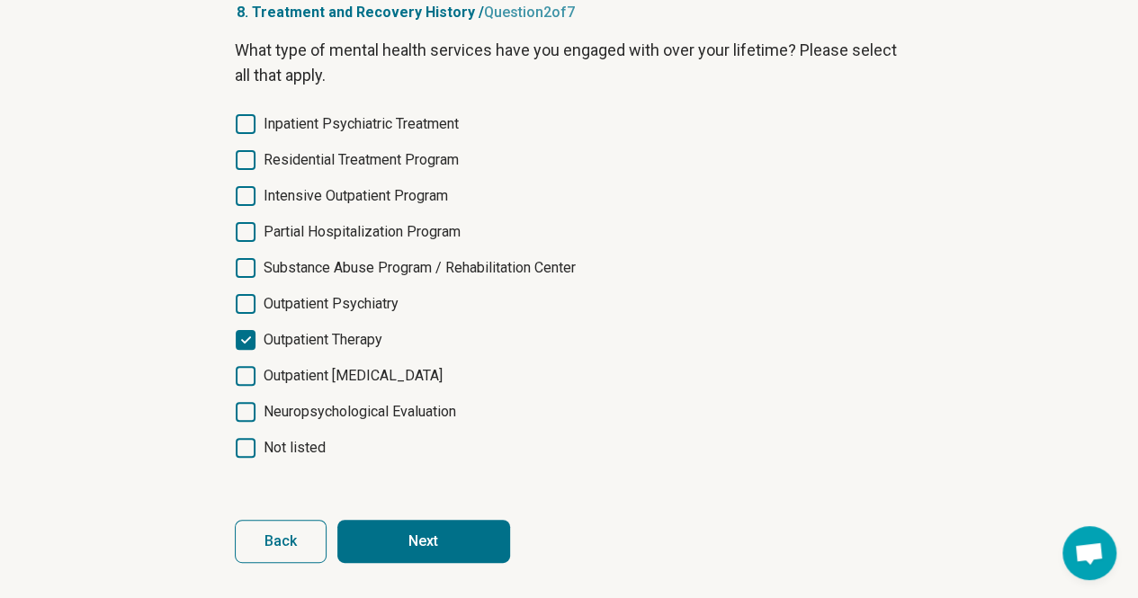 Image resolution: width=1138 pixels, height=598 pixels. What do you see at coordinates (362, 232) in the screenshot?
I see `span: Partial Hospitalization Program` at bounding box center [362, 232].